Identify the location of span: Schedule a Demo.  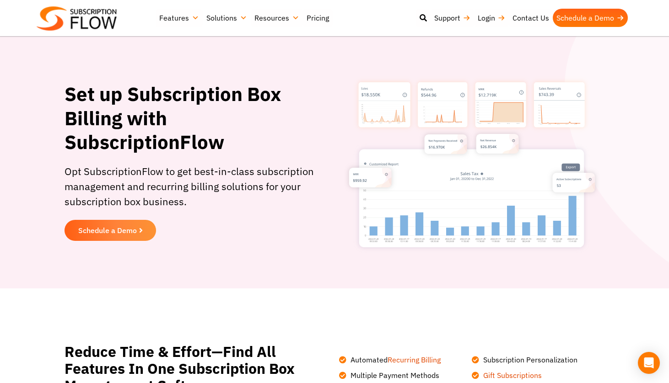
(108, 231).